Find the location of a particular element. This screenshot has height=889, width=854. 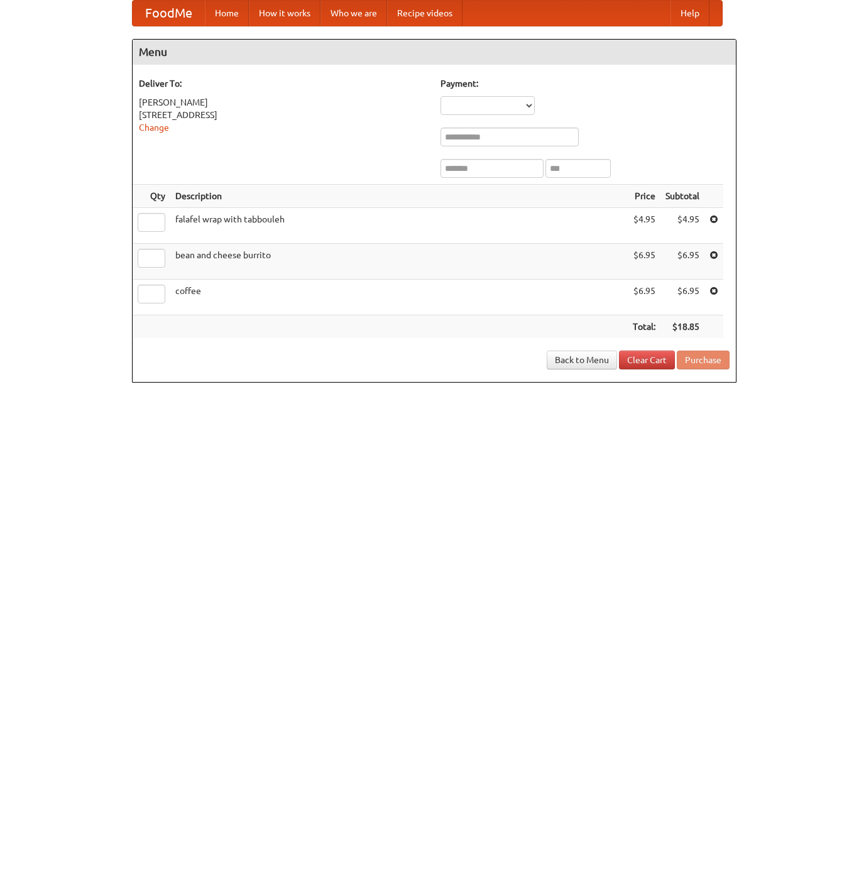

th: $18.85 is located at coordinates (682, 327).